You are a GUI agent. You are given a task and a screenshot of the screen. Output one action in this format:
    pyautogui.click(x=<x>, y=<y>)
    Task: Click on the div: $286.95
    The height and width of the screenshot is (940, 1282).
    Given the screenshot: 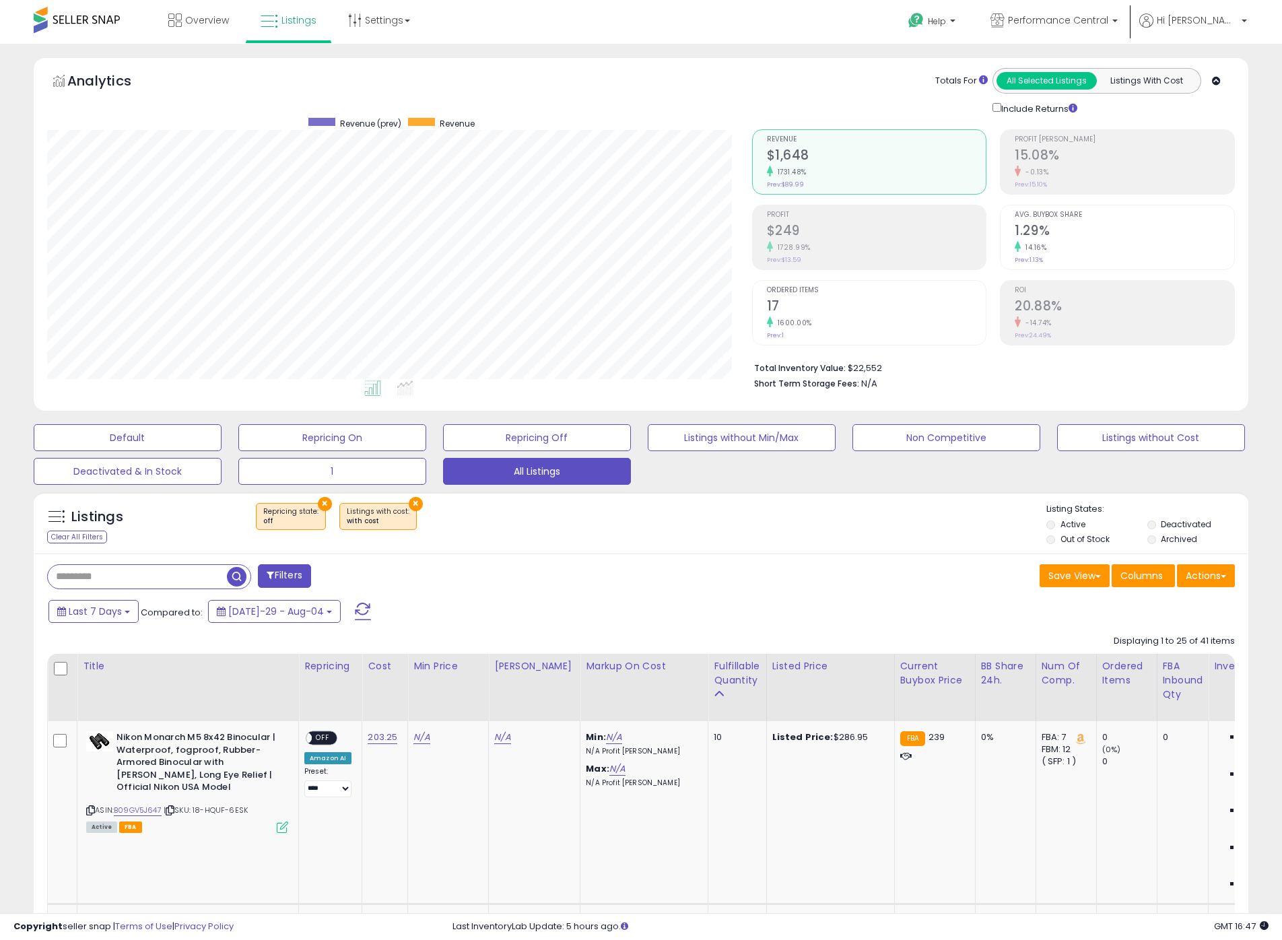 What is the action you would take?
    pyautogui.click(x=828, y=737)
    